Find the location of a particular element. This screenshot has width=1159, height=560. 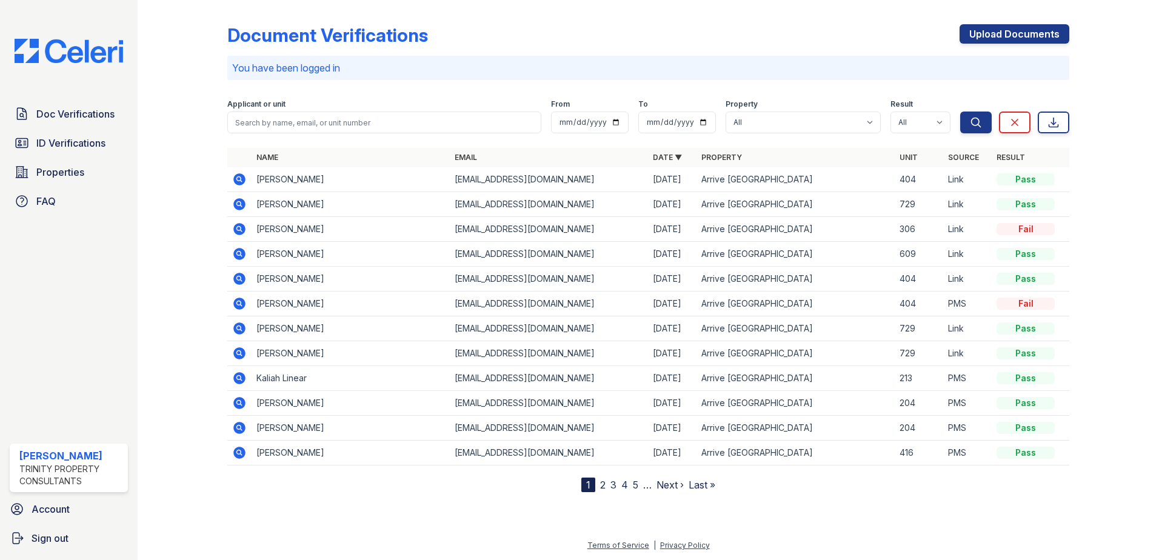

button: Sign out is located at coordinates (68, 538).